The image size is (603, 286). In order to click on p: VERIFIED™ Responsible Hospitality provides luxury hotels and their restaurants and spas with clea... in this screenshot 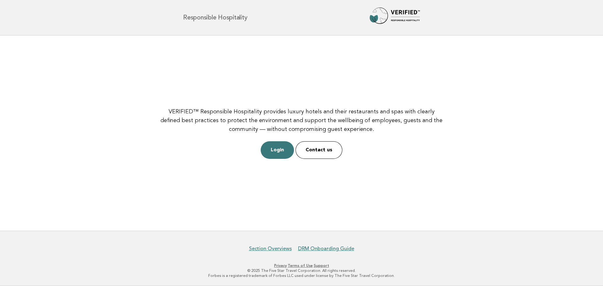, I will do `click(302, 121)`.